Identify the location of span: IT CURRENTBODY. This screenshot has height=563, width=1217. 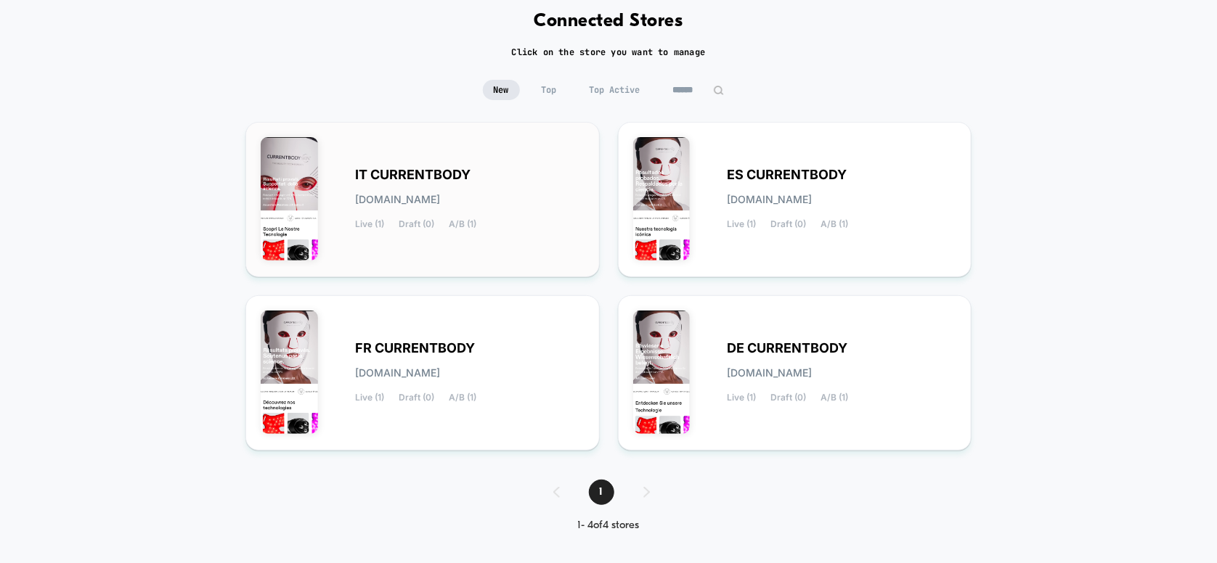
(412, 175).